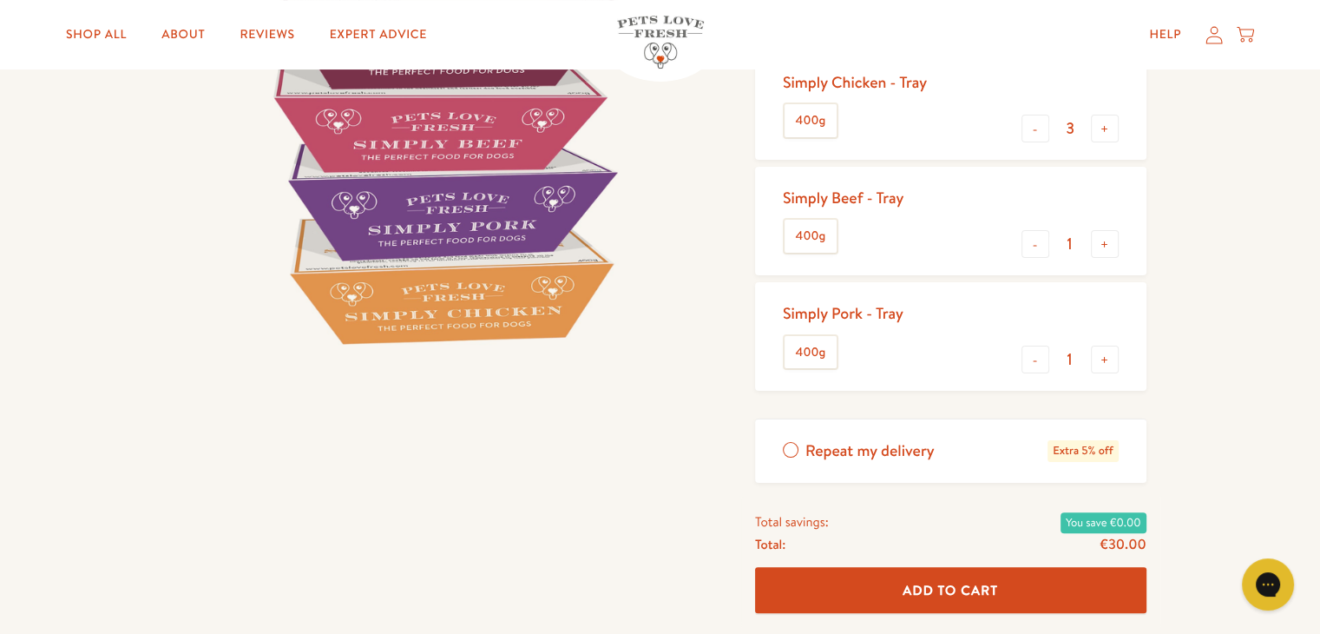 This screenshot has height=634, width=1320. I want to click on span: Repeat my delivery, so click(870, 451).